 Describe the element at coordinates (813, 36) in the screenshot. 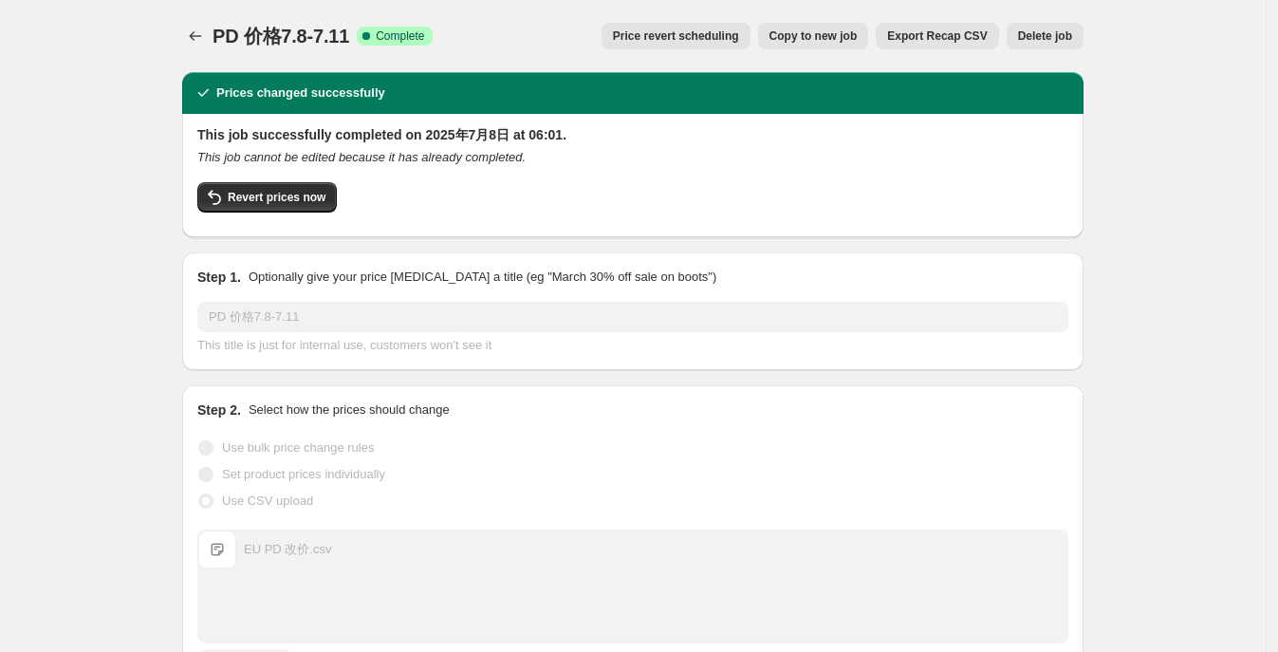

I see `span: Copy to new job` at that location.